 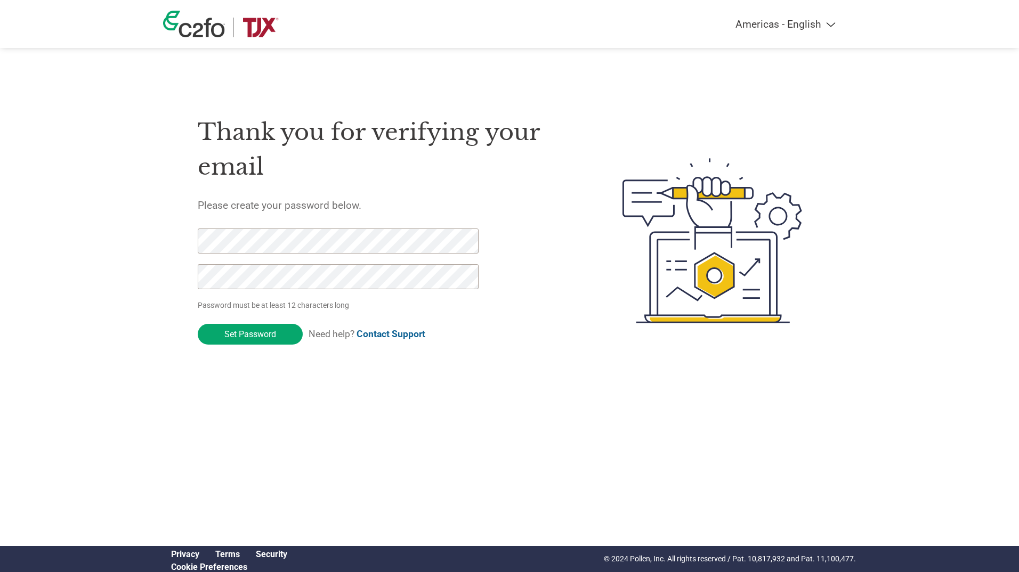 What do you see at coordinates (340, 305) in the screenshot?
I see `p: Password must be at least 12 characters long` at bounding box center [340, 305].